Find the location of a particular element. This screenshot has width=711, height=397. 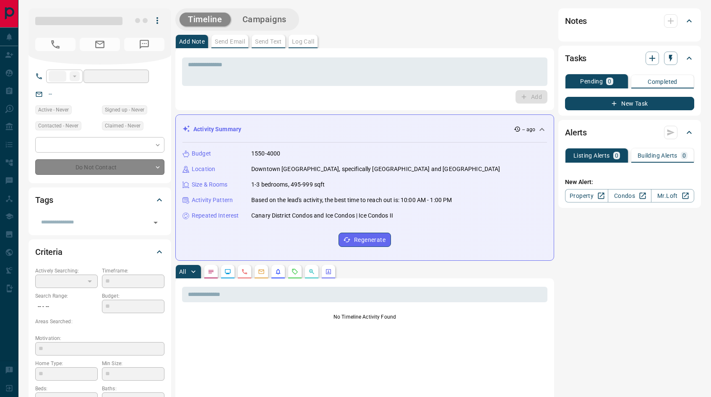

div: Activity Summary-- ago is located at coordinates (364, 129).